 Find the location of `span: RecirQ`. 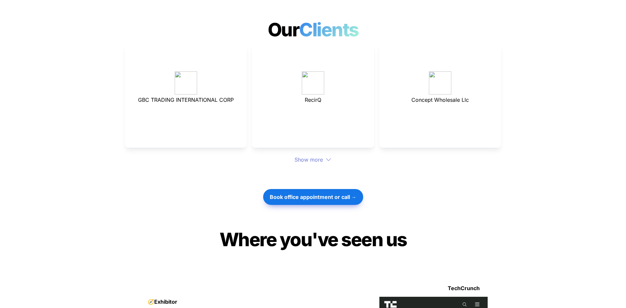

span: RecirQ is located at coordinates (313, 100).